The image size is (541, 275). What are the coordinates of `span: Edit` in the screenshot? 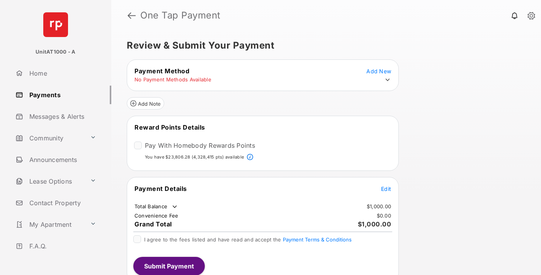 It's located at (386, 189).